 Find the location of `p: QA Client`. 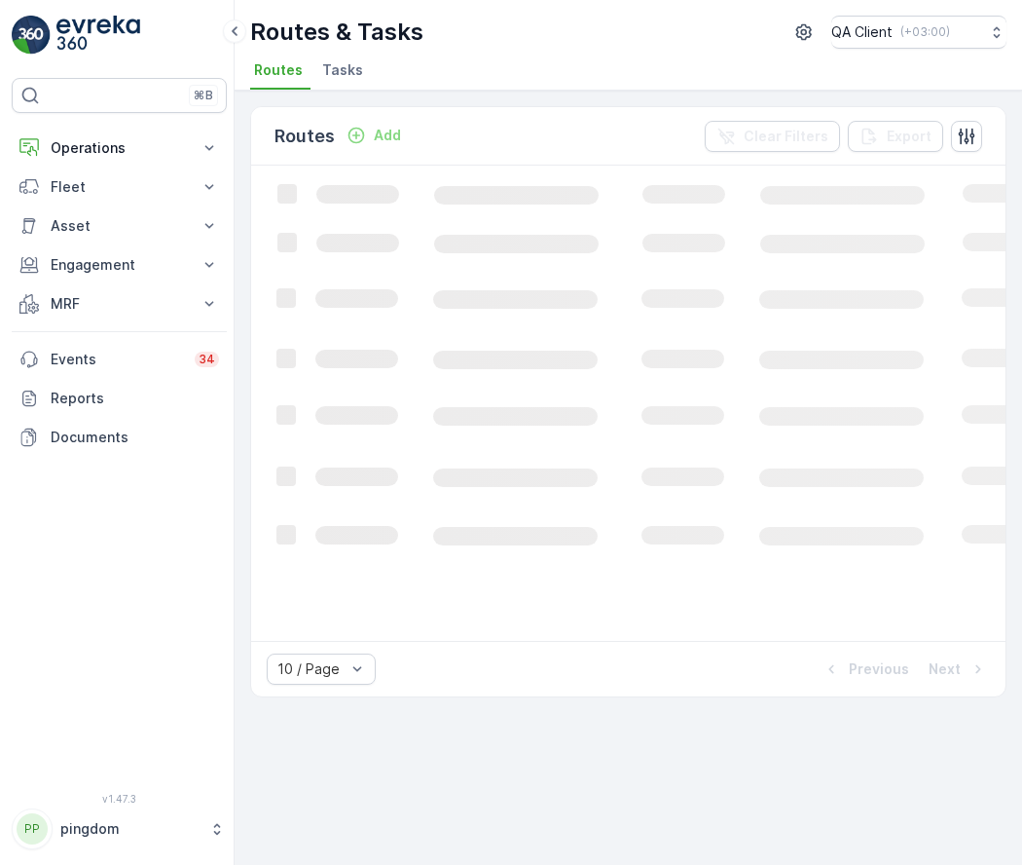

p: QA Client is located at coordinates (862, 32).